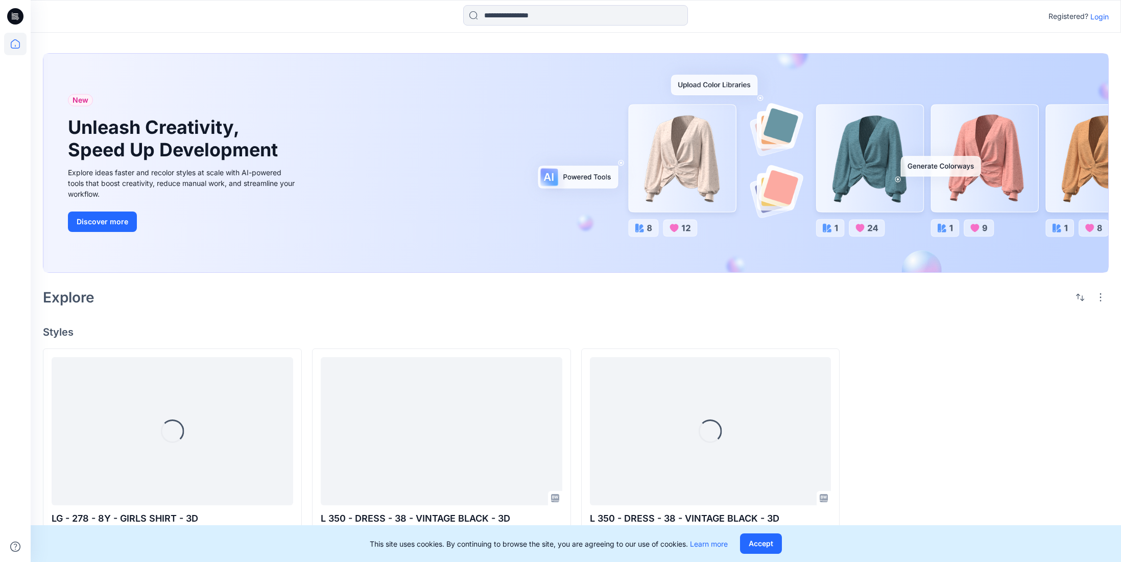 Image resolution: width=1121 pixels, height=562 pixels. I want to click on button: Discover more, so click(102, 222).